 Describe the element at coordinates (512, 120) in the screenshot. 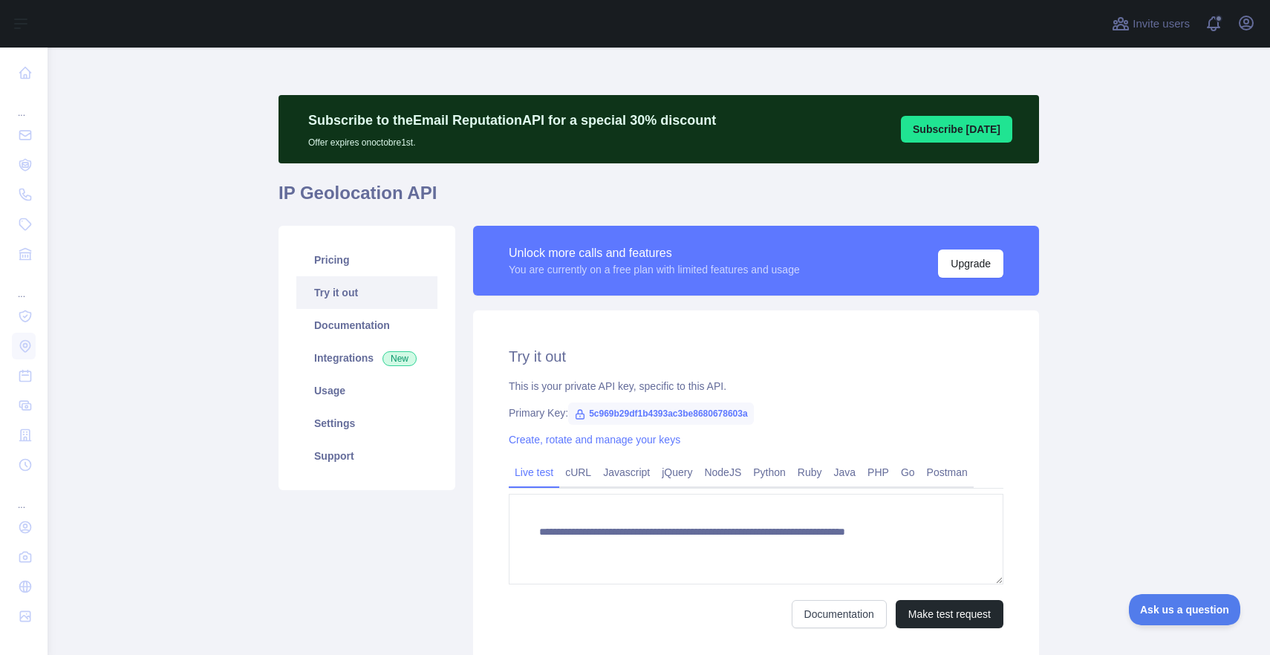

I see `p: Subscribe to the Email Reputation API for a special 30 % discount` at that location.